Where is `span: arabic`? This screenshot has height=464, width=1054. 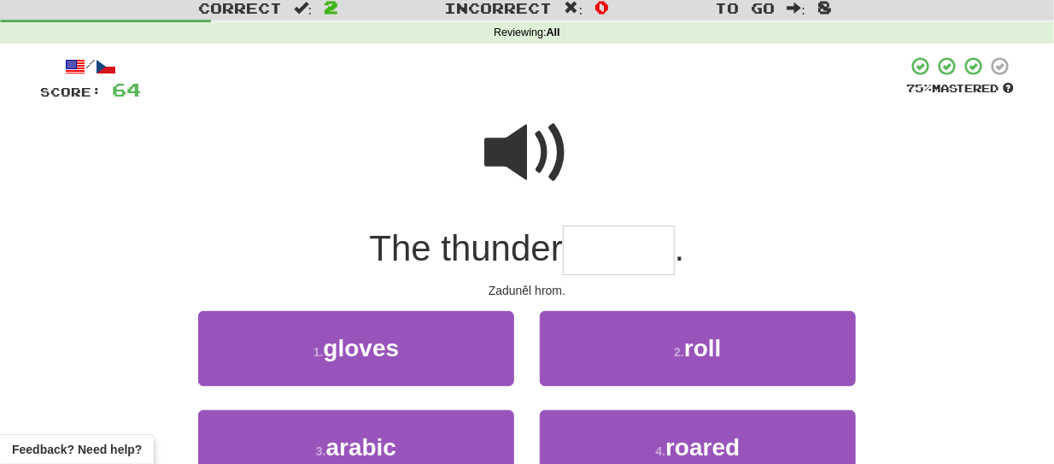
span: arabic is located at coordinates (361, 447).